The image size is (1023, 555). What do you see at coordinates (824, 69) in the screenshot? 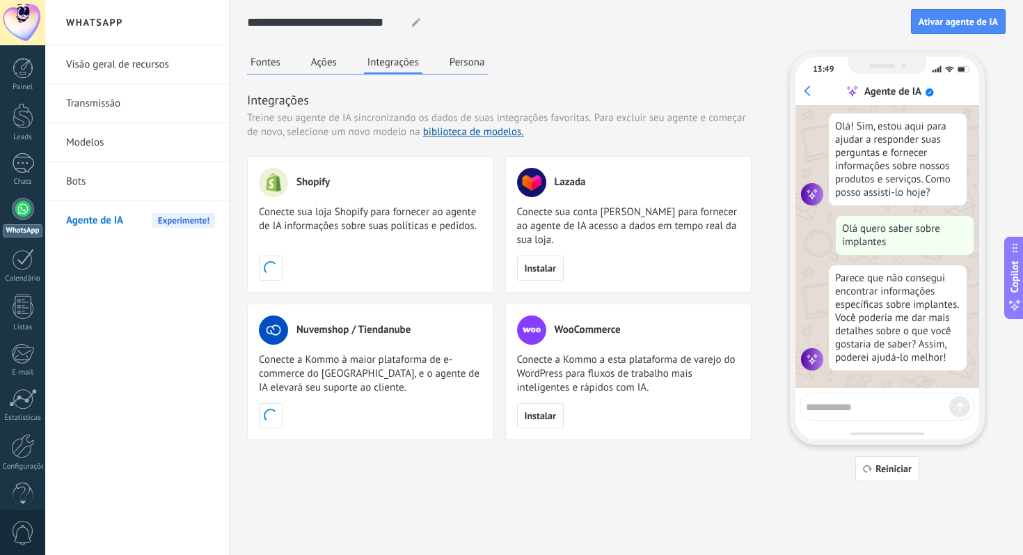
I see `div: 13:49` at bounding box center [824, 69].